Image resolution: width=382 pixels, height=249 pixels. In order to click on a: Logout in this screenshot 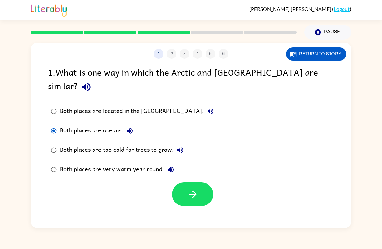, I will do `click(341, 9)`.